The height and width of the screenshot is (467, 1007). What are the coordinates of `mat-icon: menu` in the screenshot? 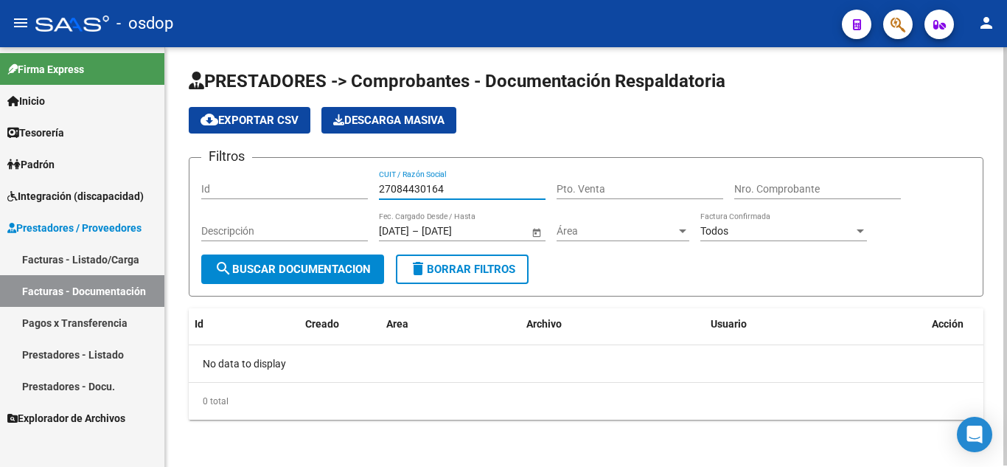 It's located at (21, 23).